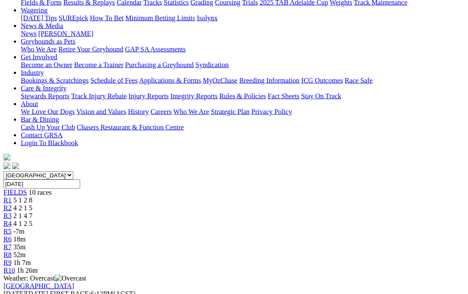  I want to click on a: Fact Sheets, so click(283, 96).